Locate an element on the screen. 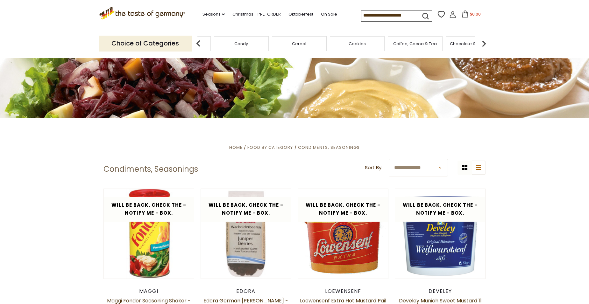  span: Condiments, Seasonings is located at coordinates (329, 147).